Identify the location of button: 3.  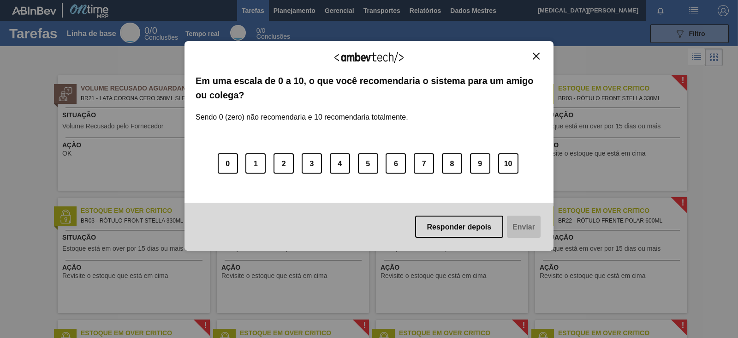
(312, 163).